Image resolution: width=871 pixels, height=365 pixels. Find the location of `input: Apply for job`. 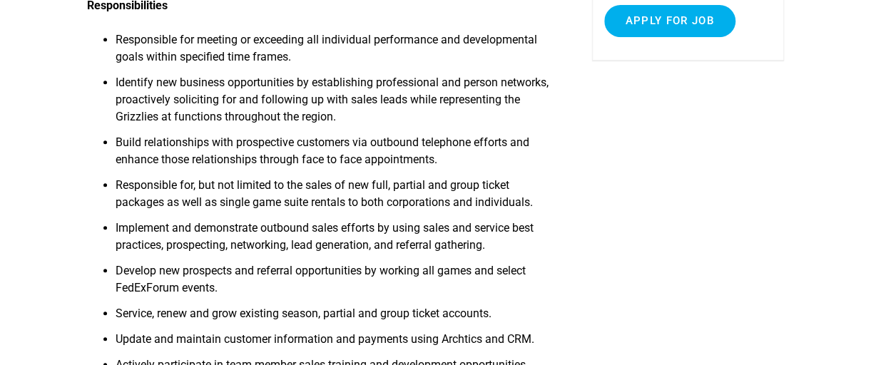

input: Apply for job is located at coordinates (670, 21).